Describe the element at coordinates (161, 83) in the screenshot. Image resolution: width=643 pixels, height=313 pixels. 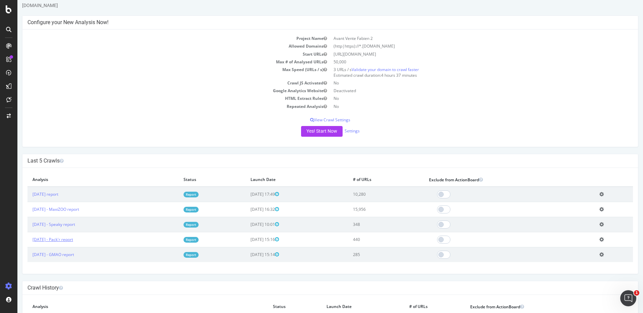
I see `td: Crawl JS Activated` at that location.